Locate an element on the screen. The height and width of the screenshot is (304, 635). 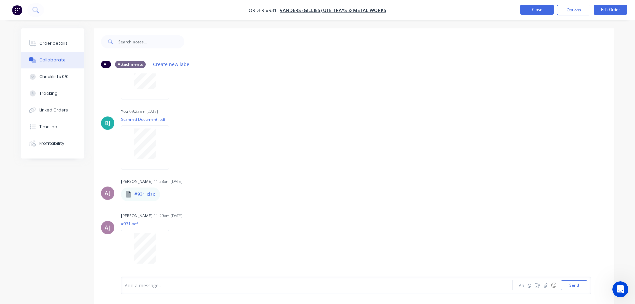
p: Scanned Document .pdf is located at coordinates (148, 119).